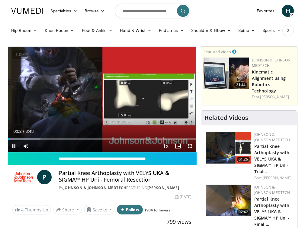  What do you see at coordinates (125, 188) in the screenshot?
I see `div: By FEATURING` at bounding box center [125, 188].